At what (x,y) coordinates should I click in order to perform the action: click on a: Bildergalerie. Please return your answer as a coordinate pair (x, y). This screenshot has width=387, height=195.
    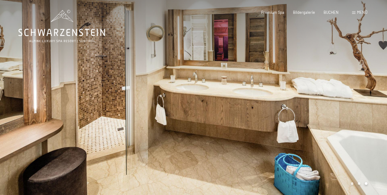
    Looking at the image, I should click on (304, 12).